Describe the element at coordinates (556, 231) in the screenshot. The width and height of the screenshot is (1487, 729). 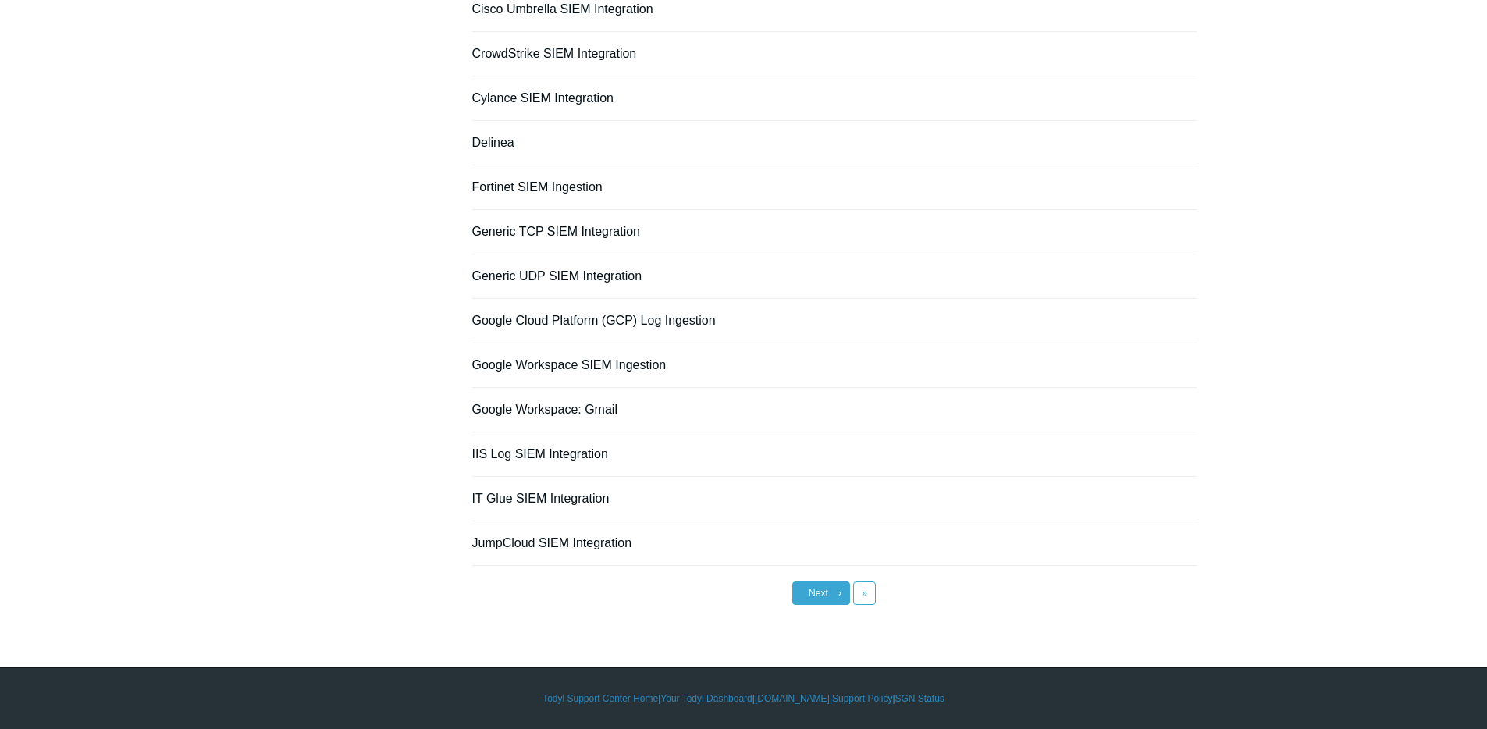
I see `a: Generic TCP SIEM Integration` at that location.